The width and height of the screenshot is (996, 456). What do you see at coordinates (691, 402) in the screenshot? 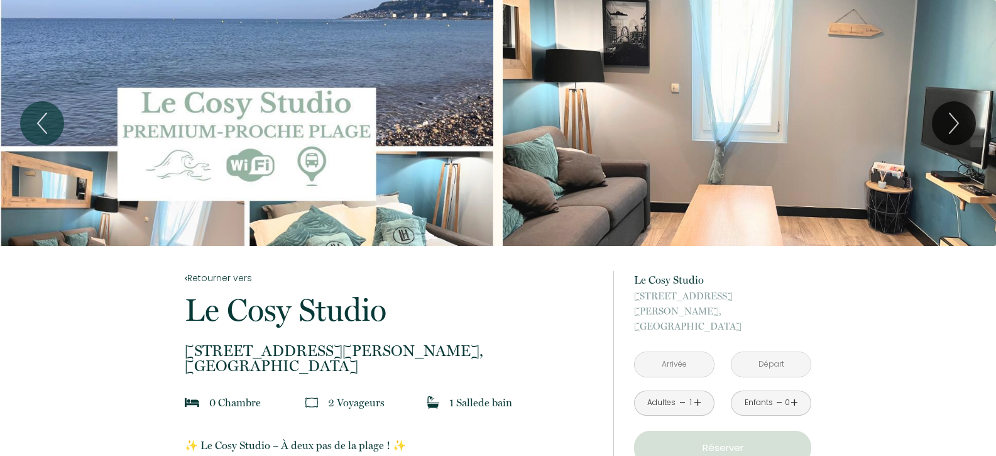
I see `div: 1` at bounding box center [691, 402].